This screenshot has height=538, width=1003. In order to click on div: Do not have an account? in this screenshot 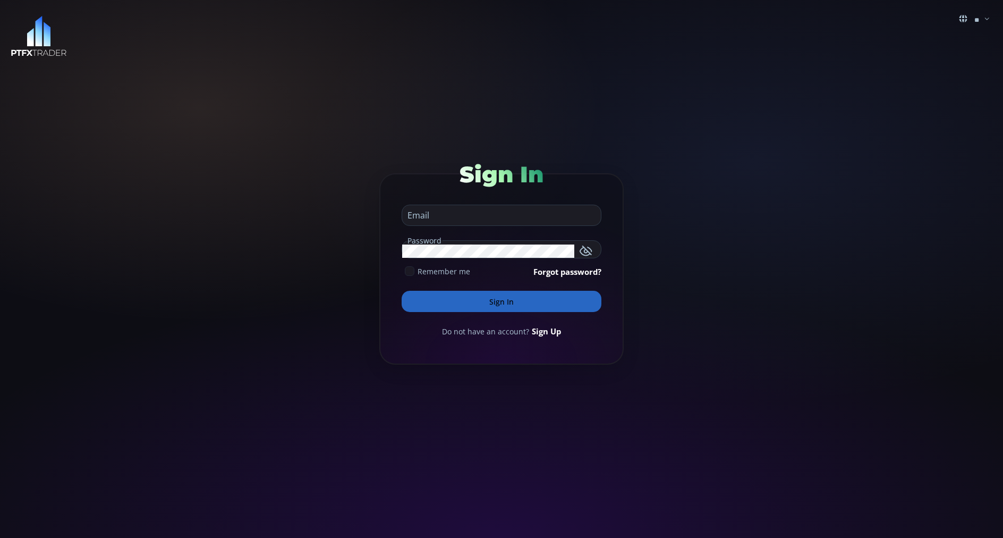, I will do `click(502, 331)`.